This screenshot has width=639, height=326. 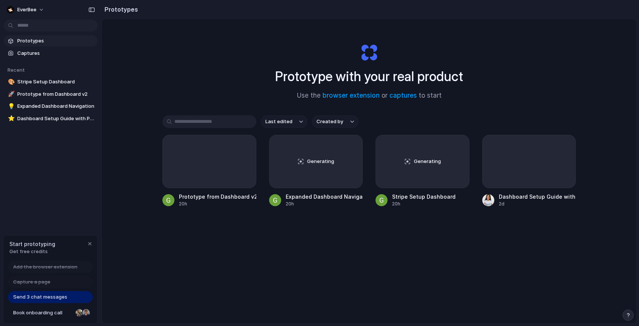 What do you see at coordinates (529, 171) in the screenshot?
I see `a: Dashboard Setup Guide with Payment Learning Module2d` at bounding box center [529, 171].